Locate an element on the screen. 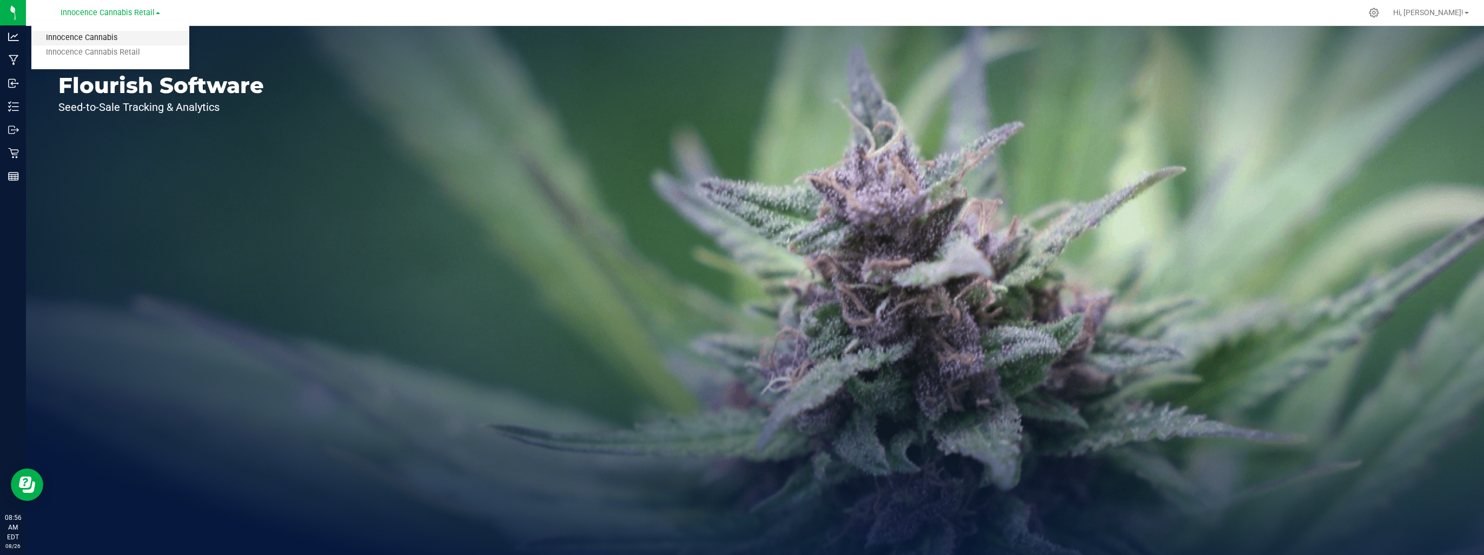  span: Innocence Cannabis Retail is located at coordinates (108, 12).